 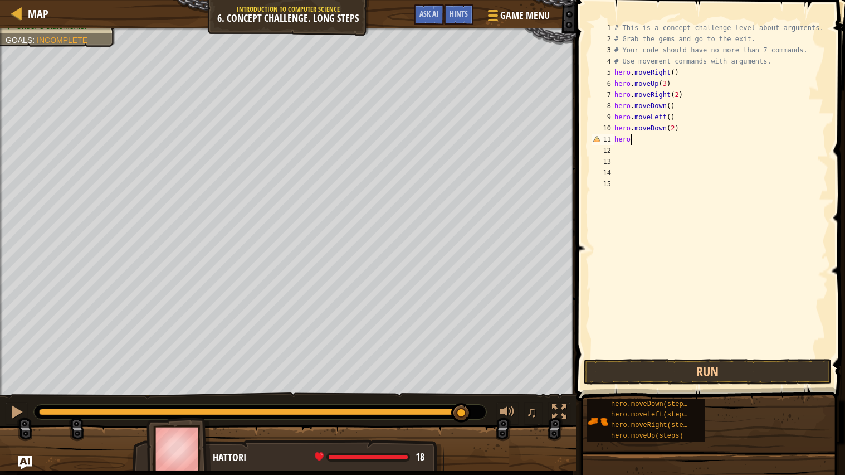 I want to click on div: 3, so click(x=603, y=50).